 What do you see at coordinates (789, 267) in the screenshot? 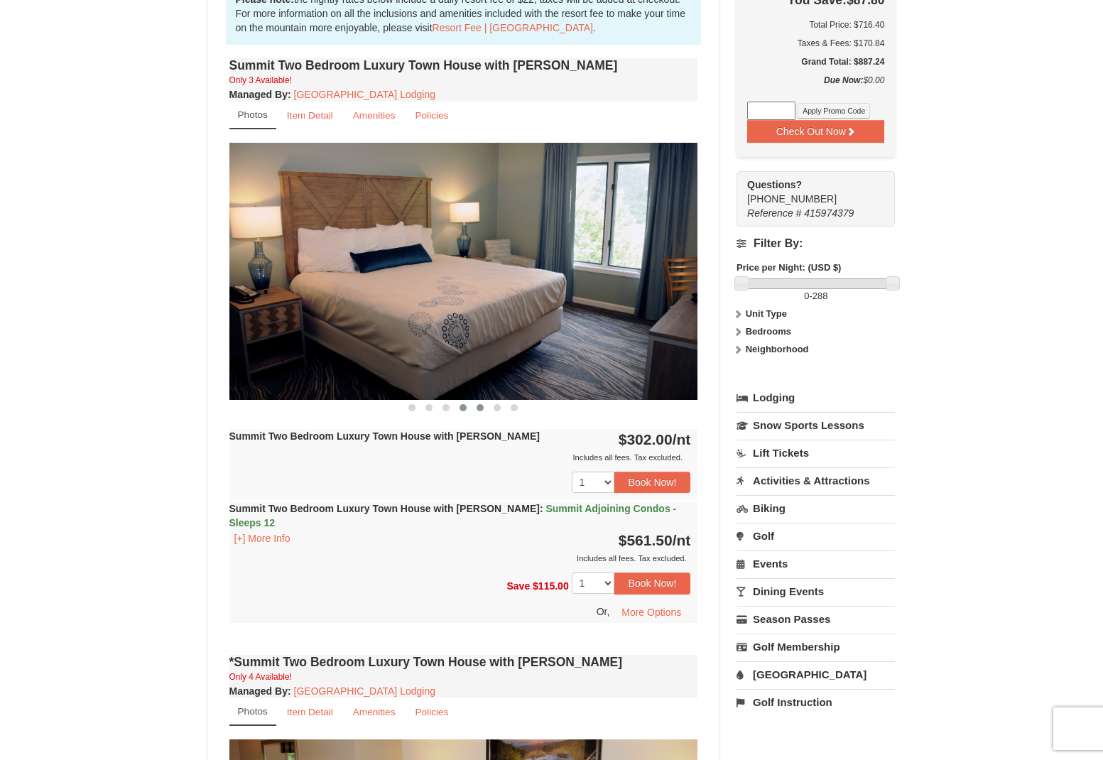
I see `strong: Price per Night: (USD $)` at bounding box center [789, 267].